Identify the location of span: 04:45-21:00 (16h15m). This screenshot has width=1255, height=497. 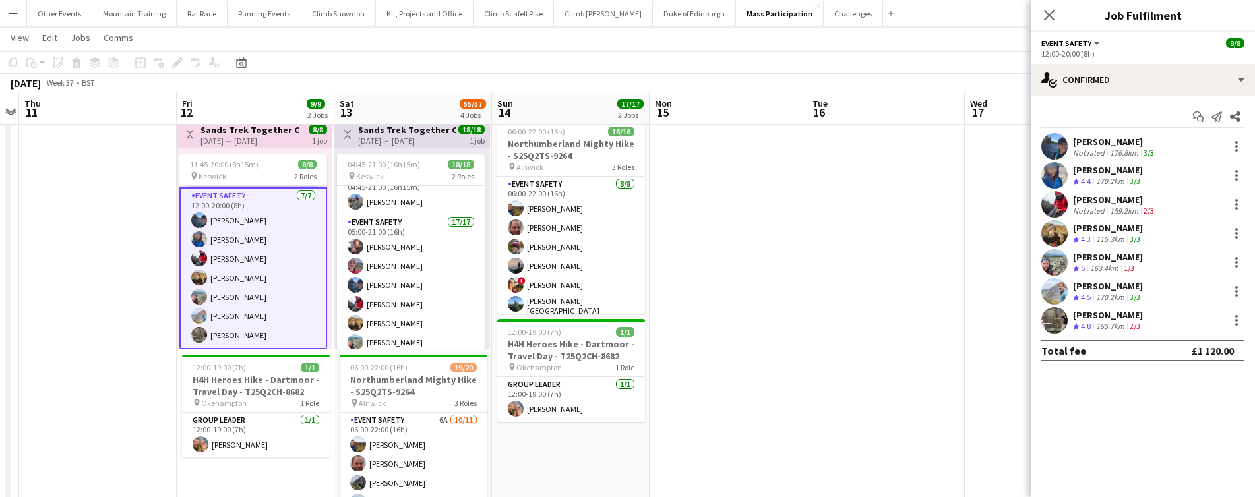
(384, 164).